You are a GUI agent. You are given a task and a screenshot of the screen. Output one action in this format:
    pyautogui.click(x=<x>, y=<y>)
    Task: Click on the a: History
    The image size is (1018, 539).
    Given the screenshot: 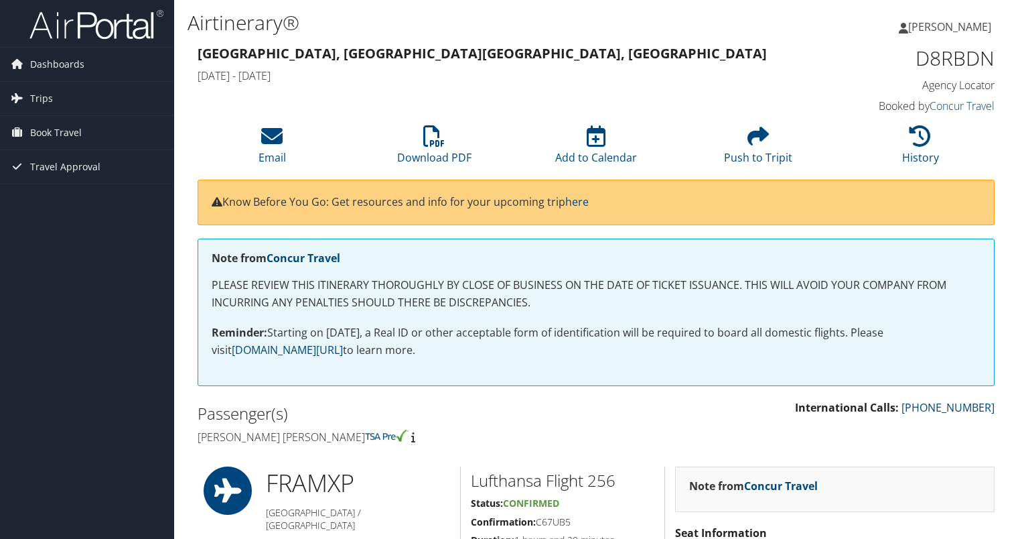 What is the action you would take?
    pyautogui.click(x=920, y=149)
    